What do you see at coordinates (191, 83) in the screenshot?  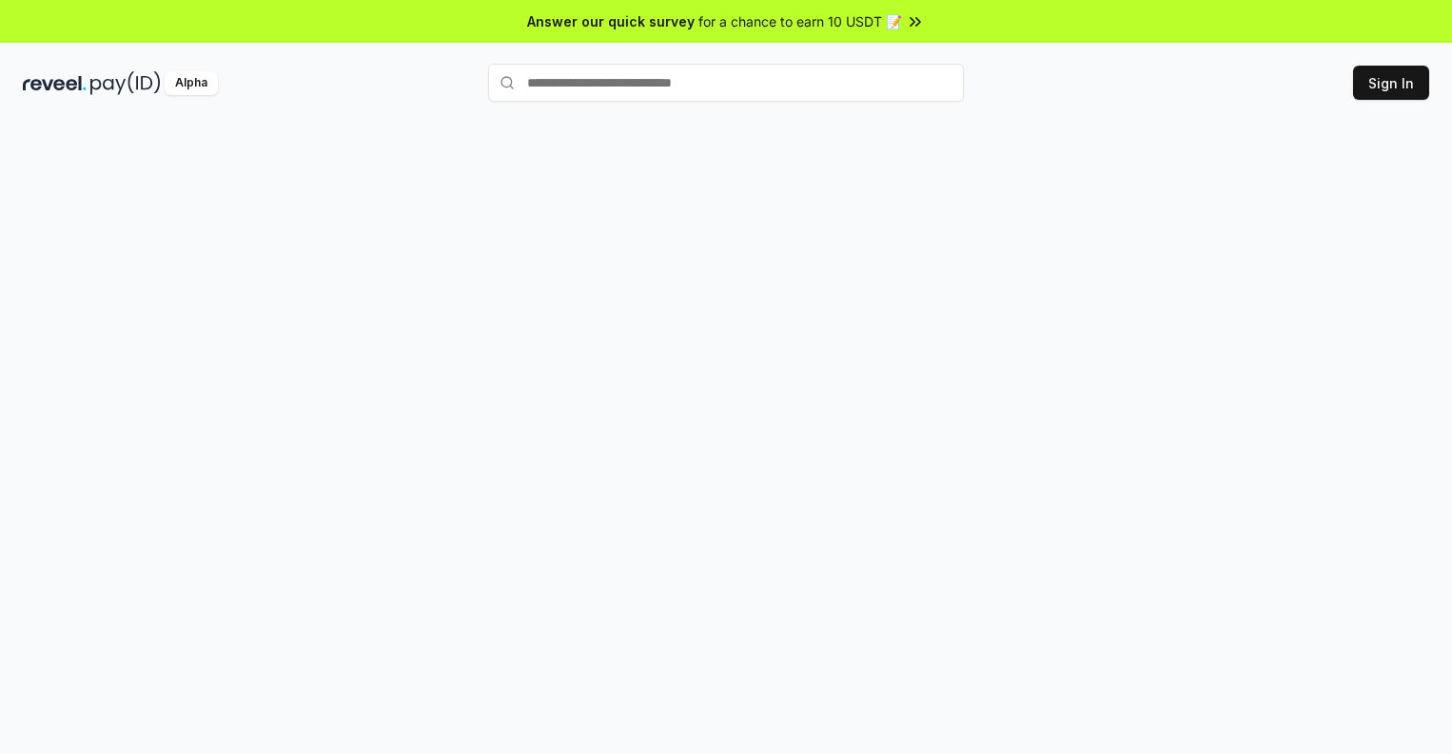 I see `div: Alpha` at bounding box center [191, 83].